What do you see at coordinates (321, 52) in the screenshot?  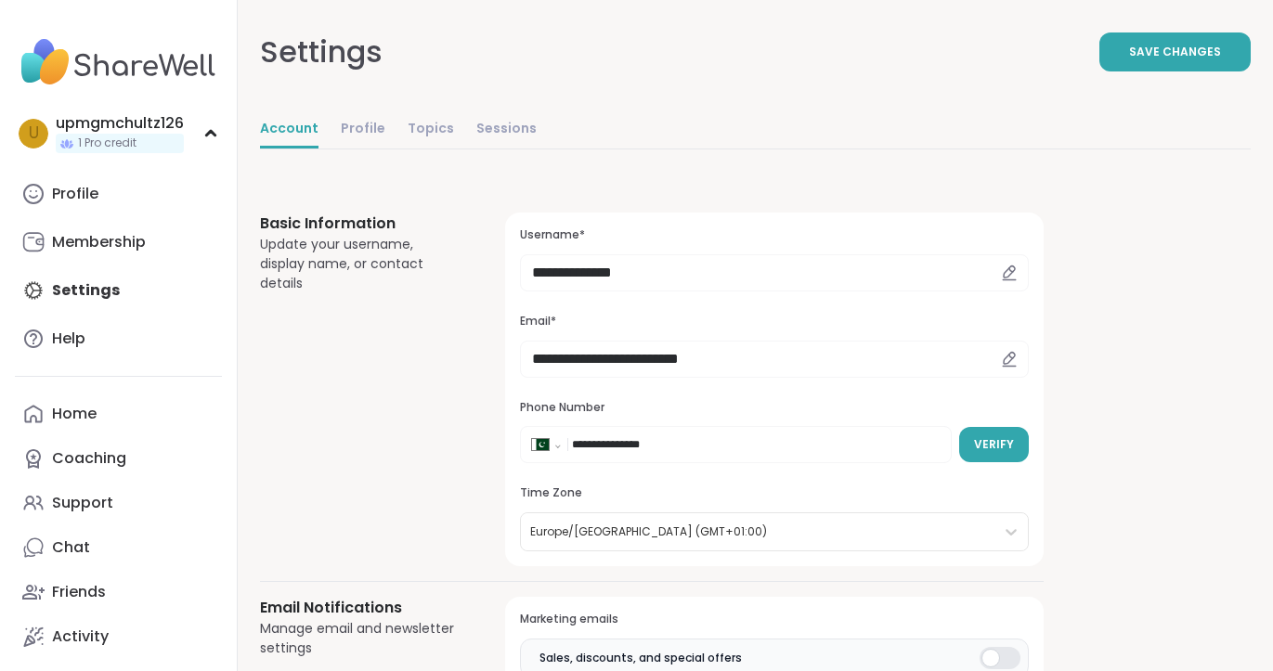 I see `div: Settings` at bounding box center [321, 52].